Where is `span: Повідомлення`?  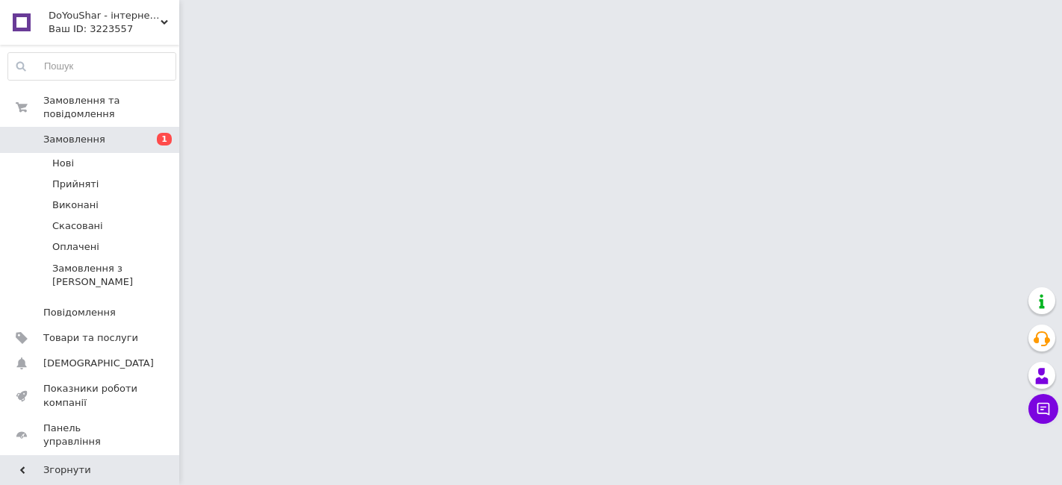 span: Повідомлення is located at coordinates (79, 313).